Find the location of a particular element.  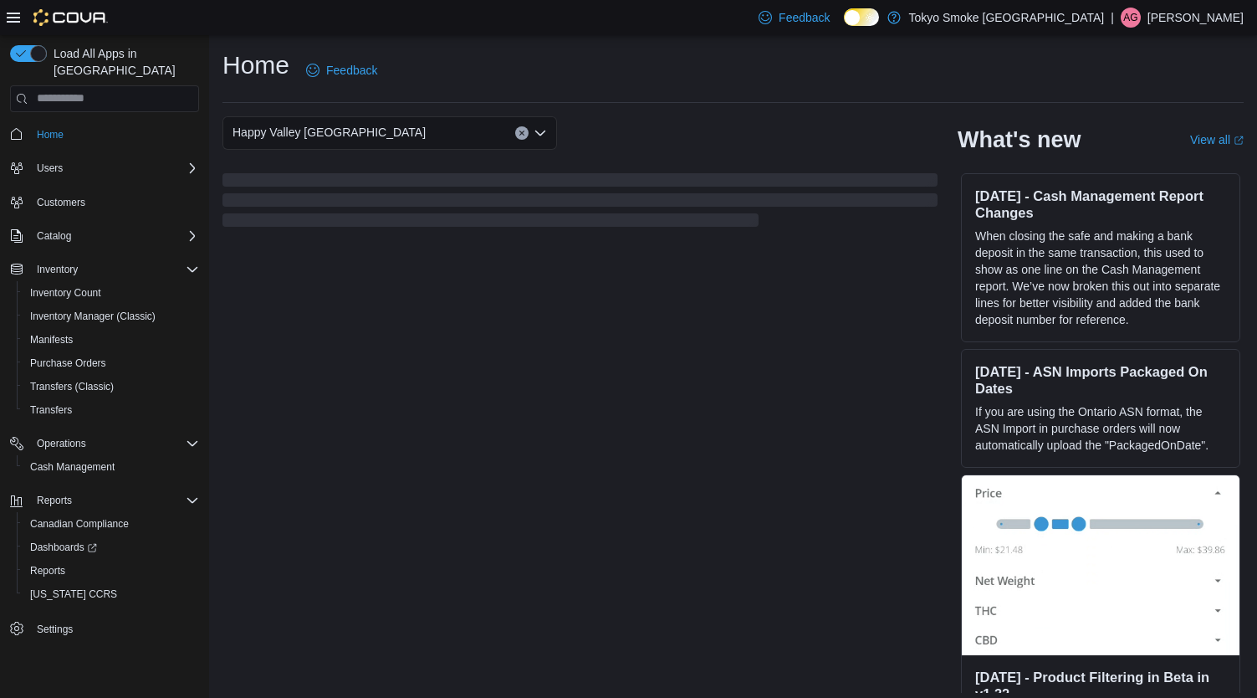

img: Cova is located at coordinates (70, 18).